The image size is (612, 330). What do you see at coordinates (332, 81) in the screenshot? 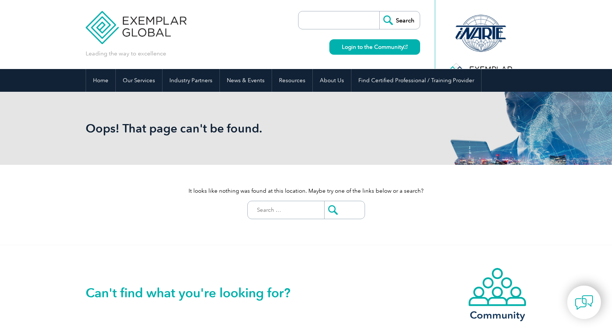
I see `a: About Us` at bounding box center [332, 81].